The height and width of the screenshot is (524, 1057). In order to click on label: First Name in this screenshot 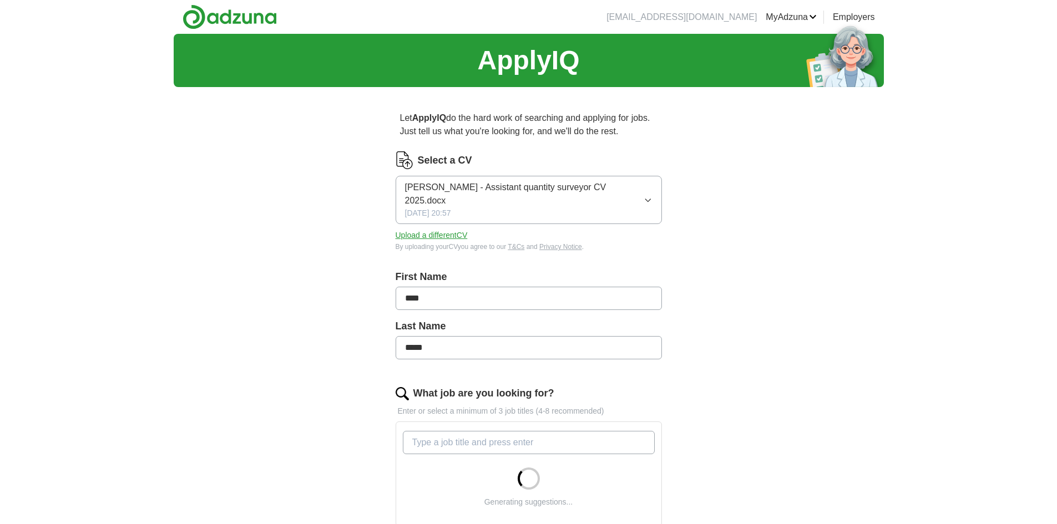, I will do `click(529, 277)`.